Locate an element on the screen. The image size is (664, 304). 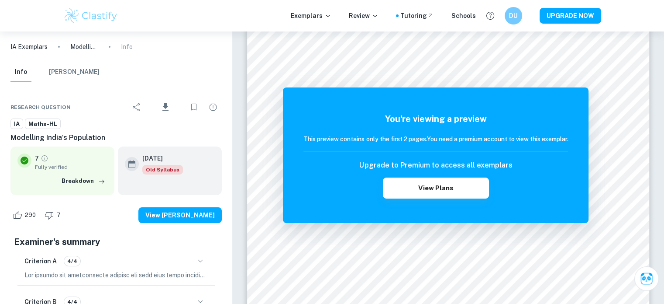
h5: You're viewing a preview is located at coordinates (436, 119).